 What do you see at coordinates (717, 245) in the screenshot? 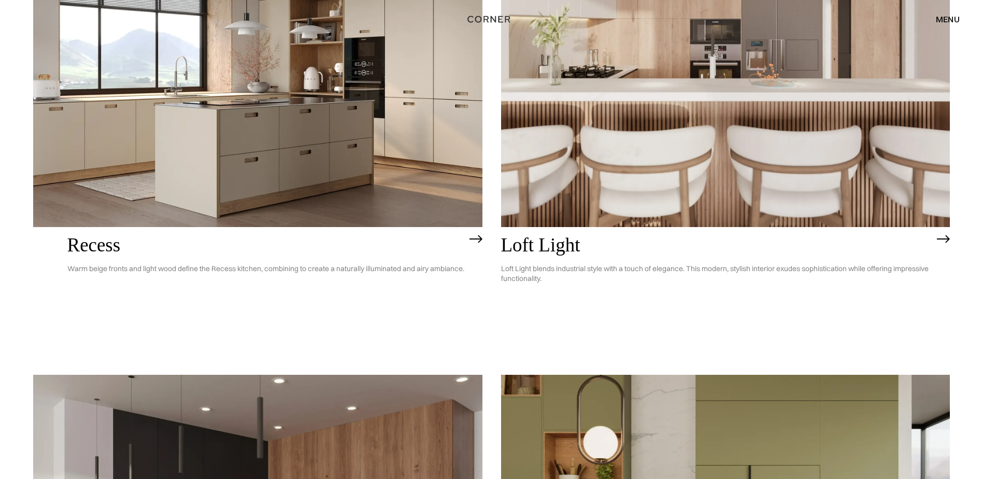
I see `h2: Loft Light` at bounding box center [717, 245].